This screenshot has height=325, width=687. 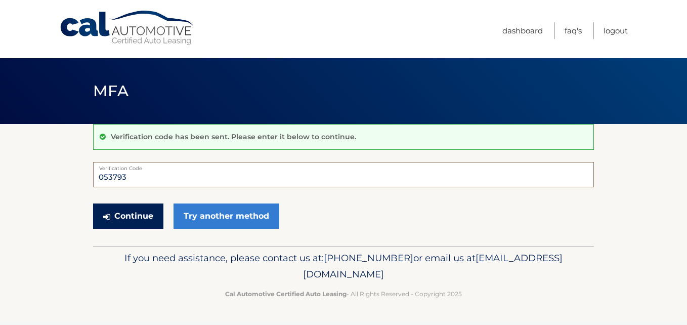 I want to click on p: Verification code has been sent. Please enter it below to continue., so click(x=233, y=137).